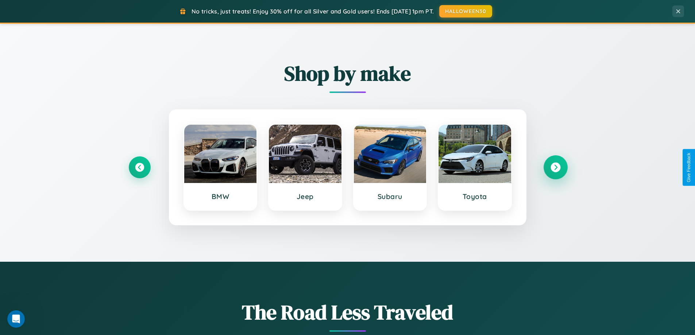 This screenshot has width=695, height=335. What do you see at coordinates (474, 197) in the screenshot?
I see `h3: Toyota` at bounding box center [474, 197].